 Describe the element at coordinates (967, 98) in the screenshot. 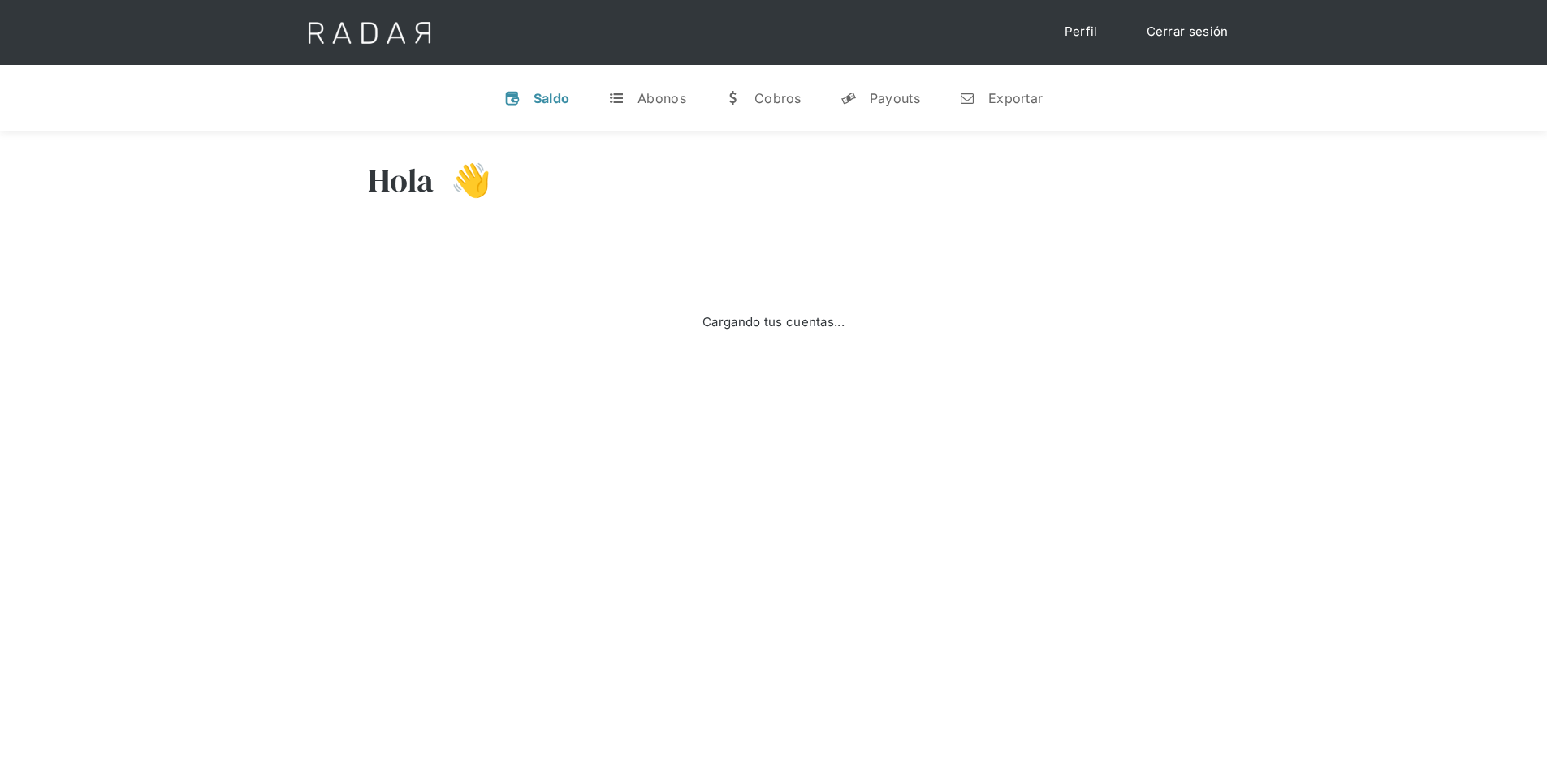

I see `div: n` at that location.